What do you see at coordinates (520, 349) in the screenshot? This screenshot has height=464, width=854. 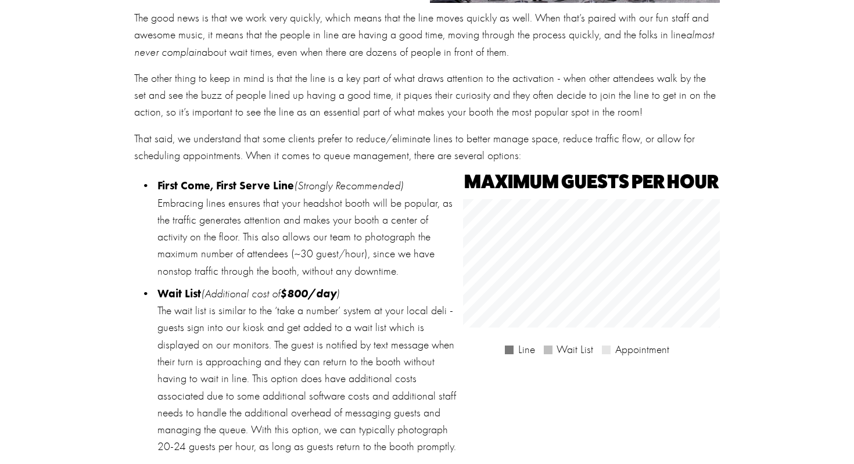 I see `li: Line` at bounding box center [520, 349].